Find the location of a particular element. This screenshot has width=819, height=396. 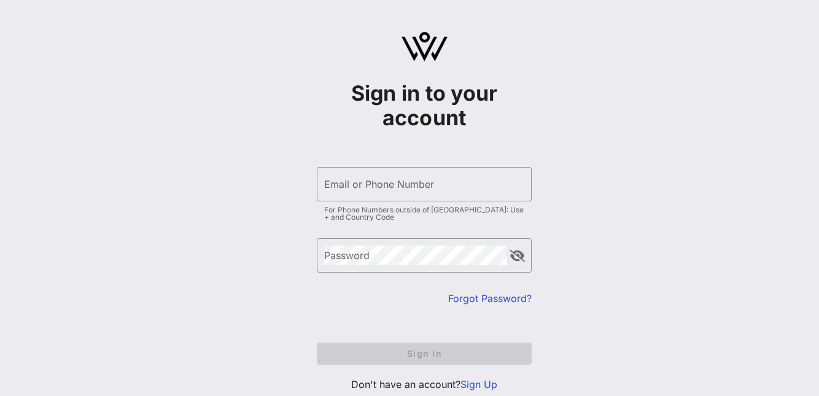

a: Sign Up is located at coordinates (479, 384).